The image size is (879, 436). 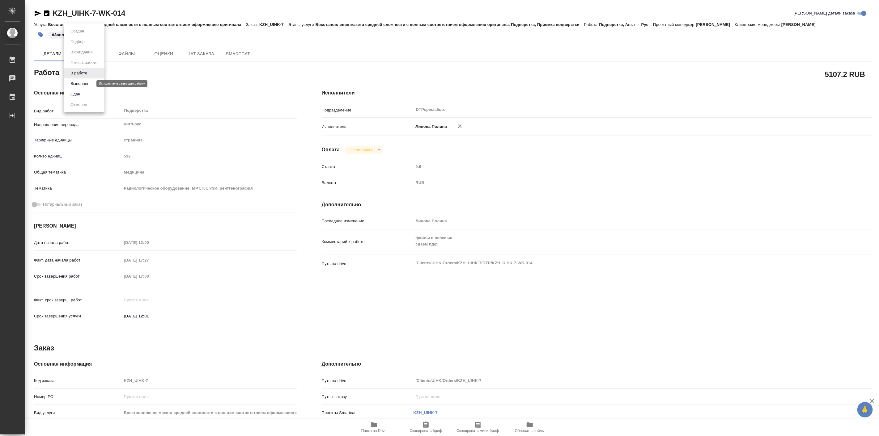 I want to click on button: Отменен, so click(x=79, y=105).